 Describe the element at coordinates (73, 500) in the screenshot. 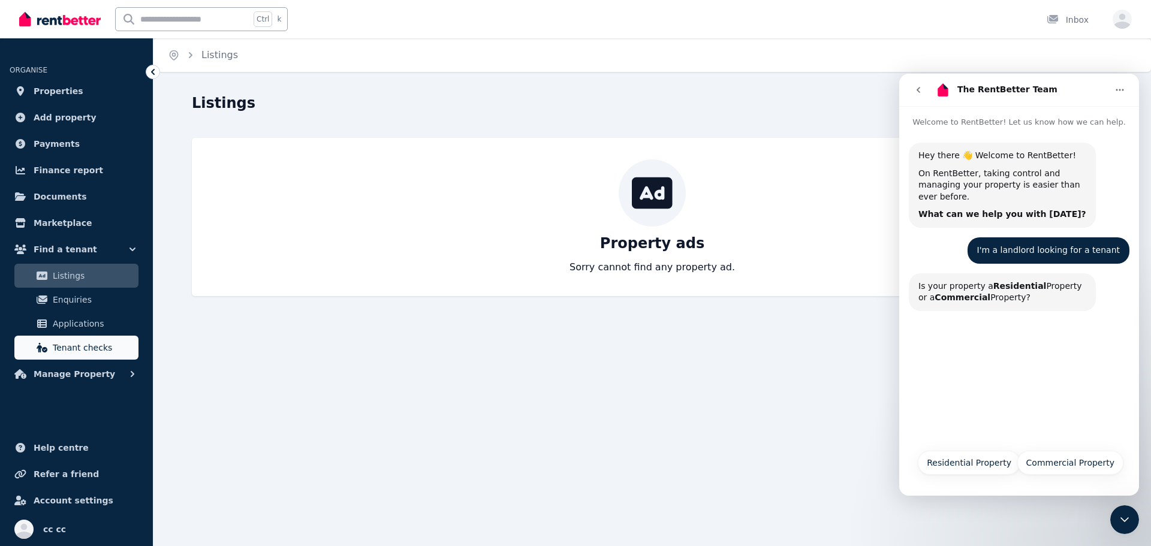

I see `span: Account settings` at that location.